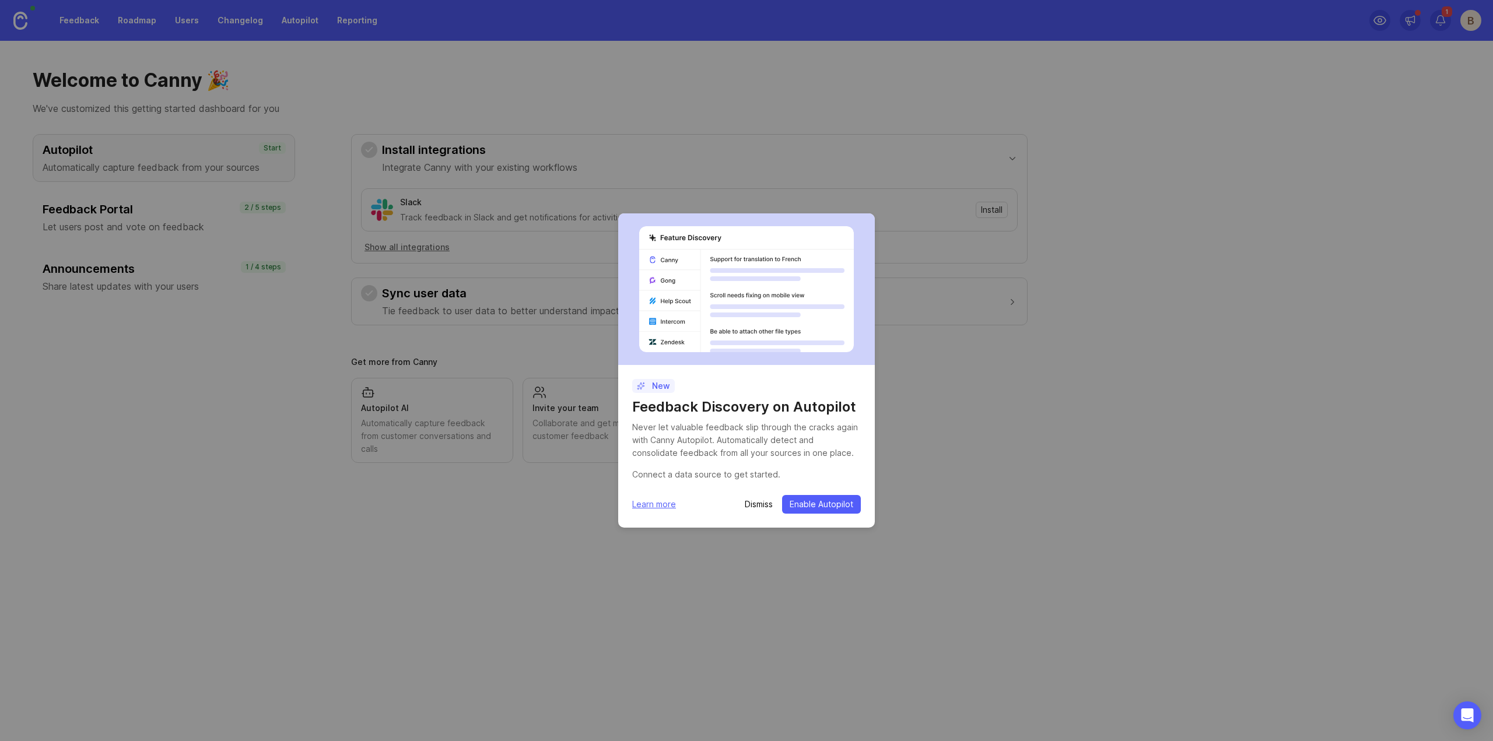  What do you see at coordinates (654, 505) in the screenshot?
I see `a: Learn more` at bounding box center [654, 505].